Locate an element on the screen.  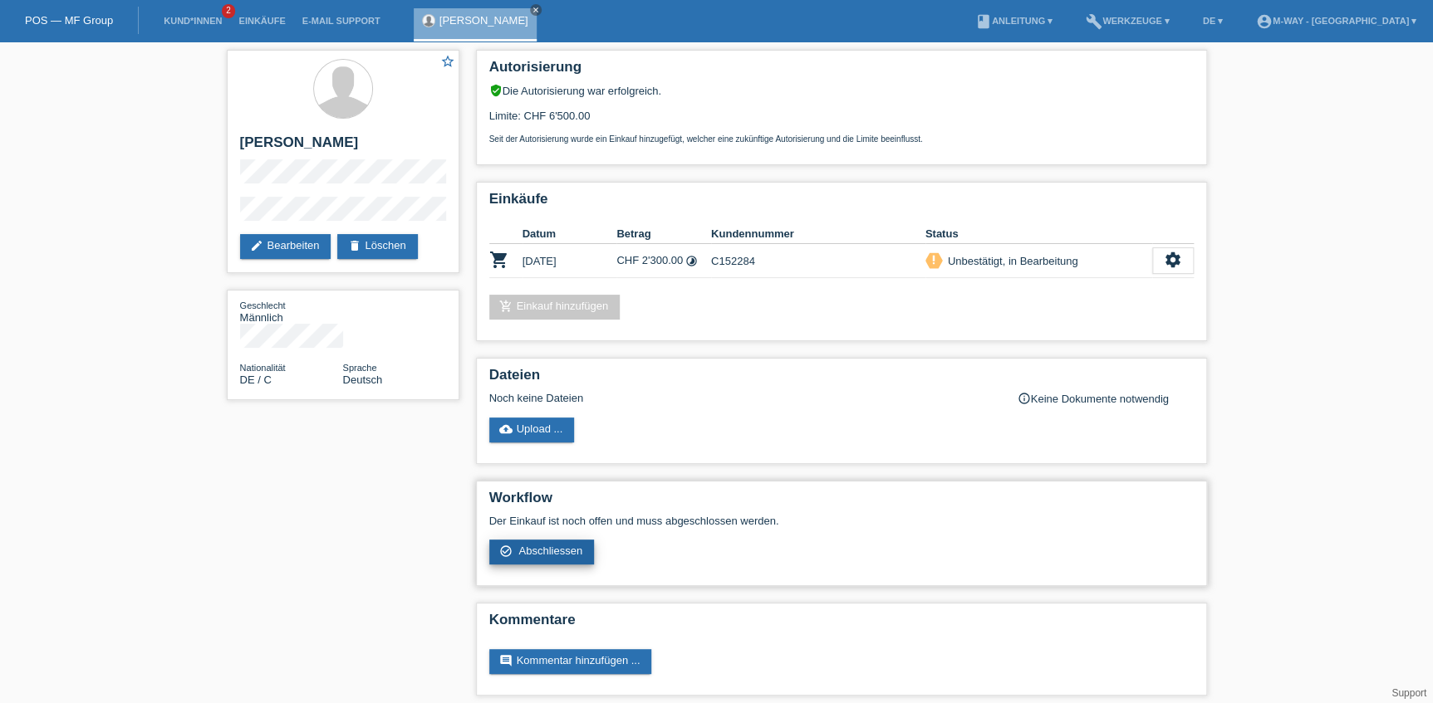
i: info_outline is located at coordinates (1024, 399).